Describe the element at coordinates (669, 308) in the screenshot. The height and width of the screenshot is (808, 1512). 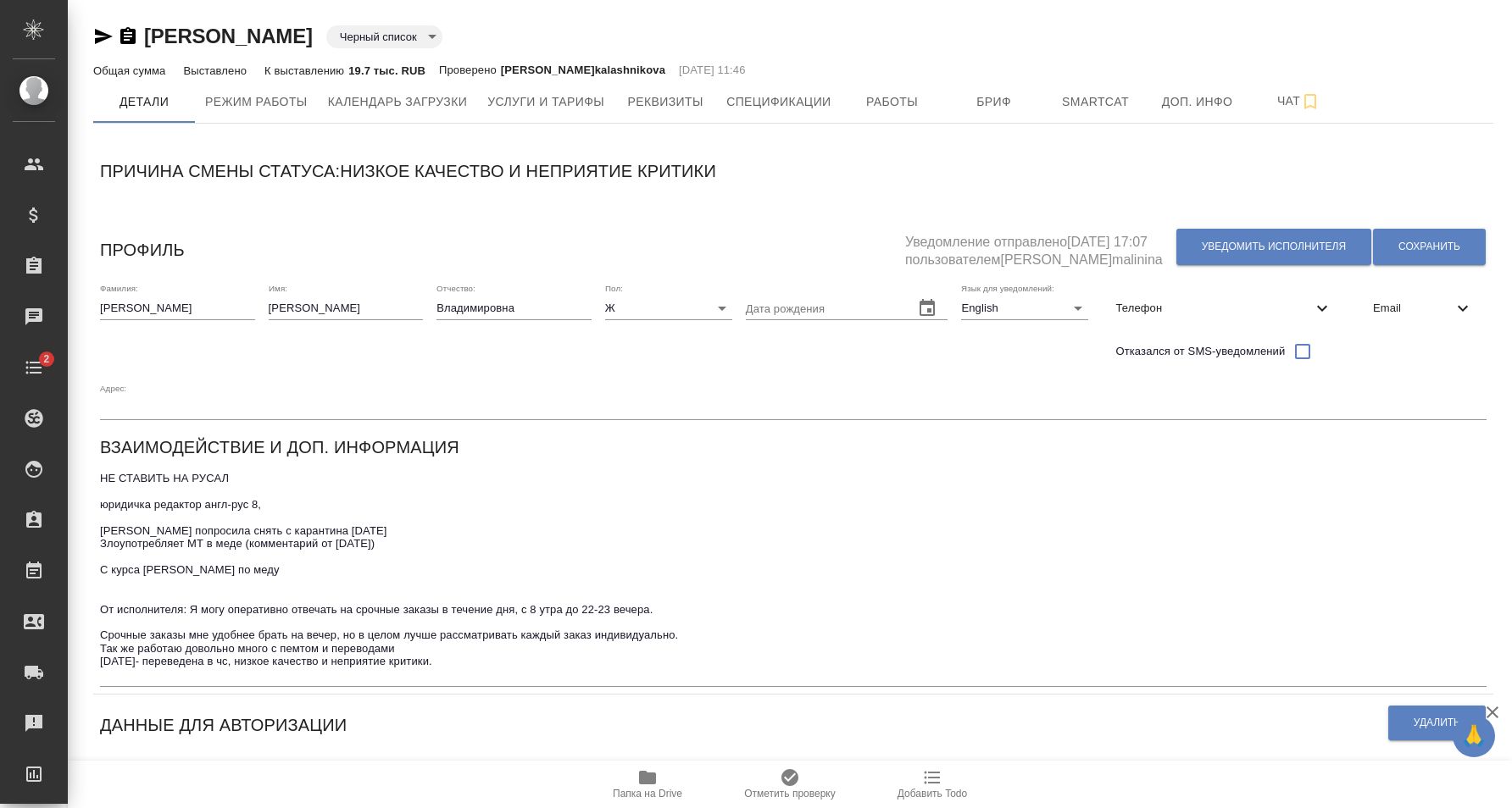
I see `div: Ж` at that location.